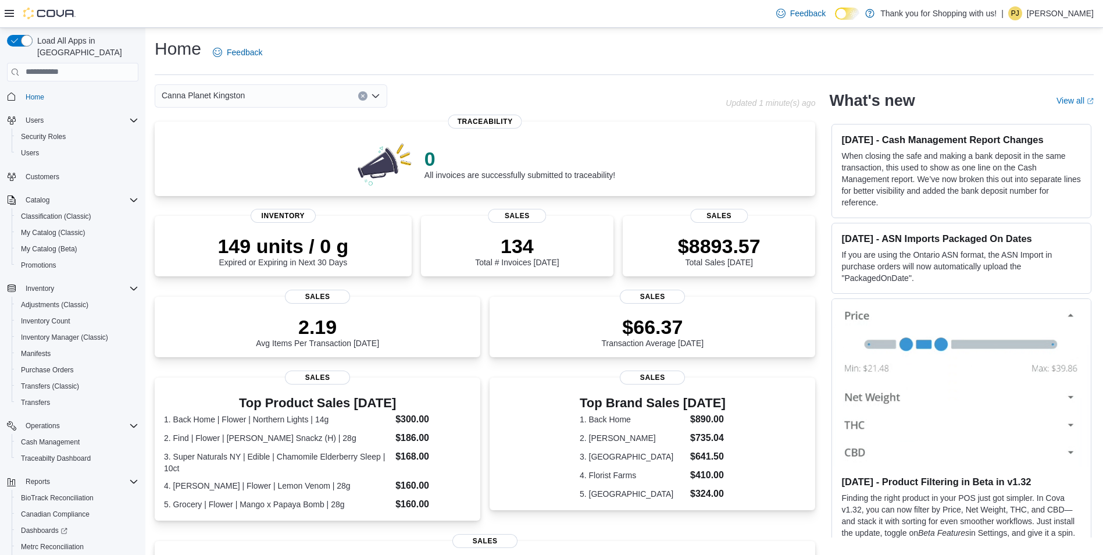 The image size is (1103, 555). Describe the element at coordinates (961, 521) in the screenshot. I see `p: Finding the right product in your POS just got simpler. In Cova v1.32, you can now filter by Pric...` at that location.